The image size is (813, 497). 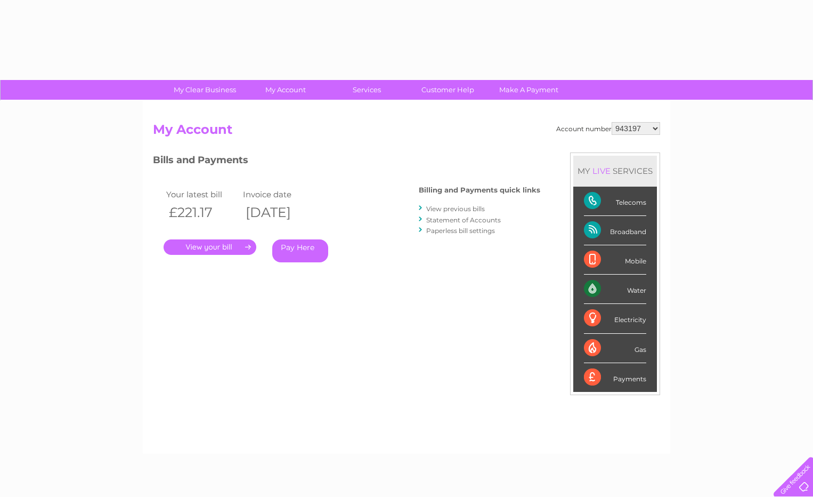 I want to click on div: Account number, so click(x=608, y=128).